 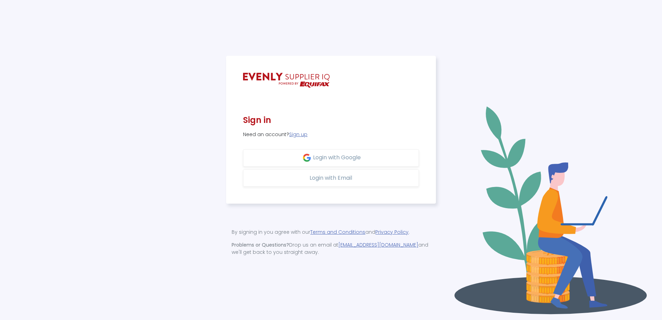 I want to click on a: Sign up, so click(x=298, y=134).